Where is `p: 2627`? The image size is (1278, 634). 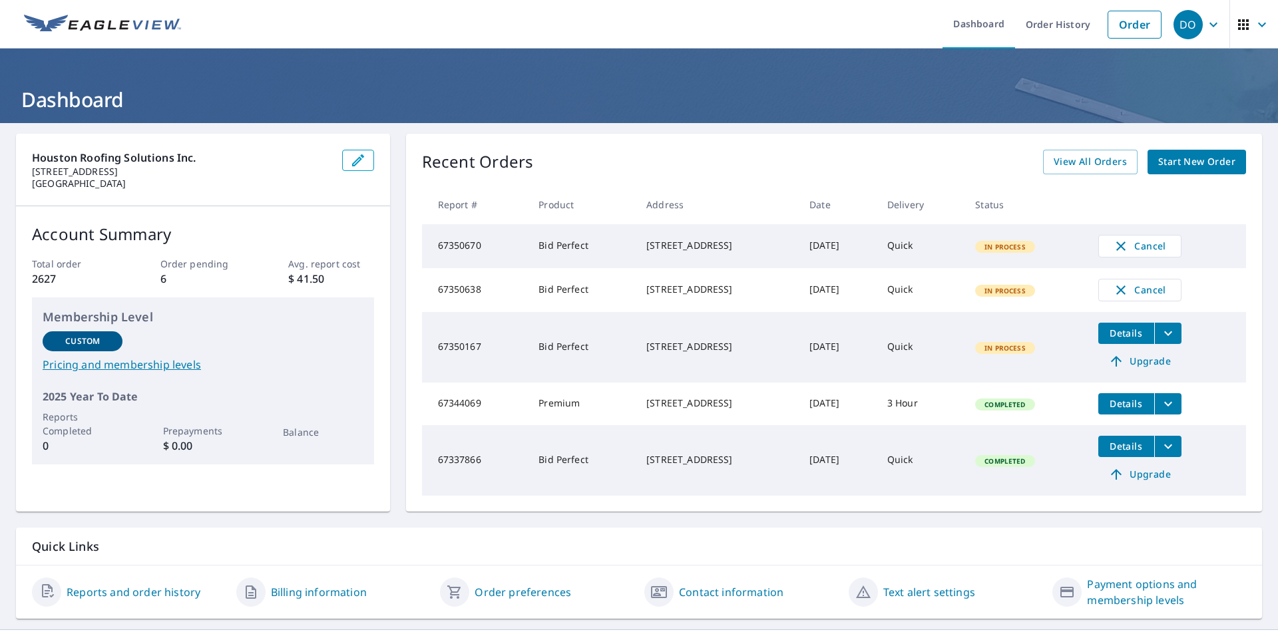 p: 2627 is located at coordinates (75, 279).